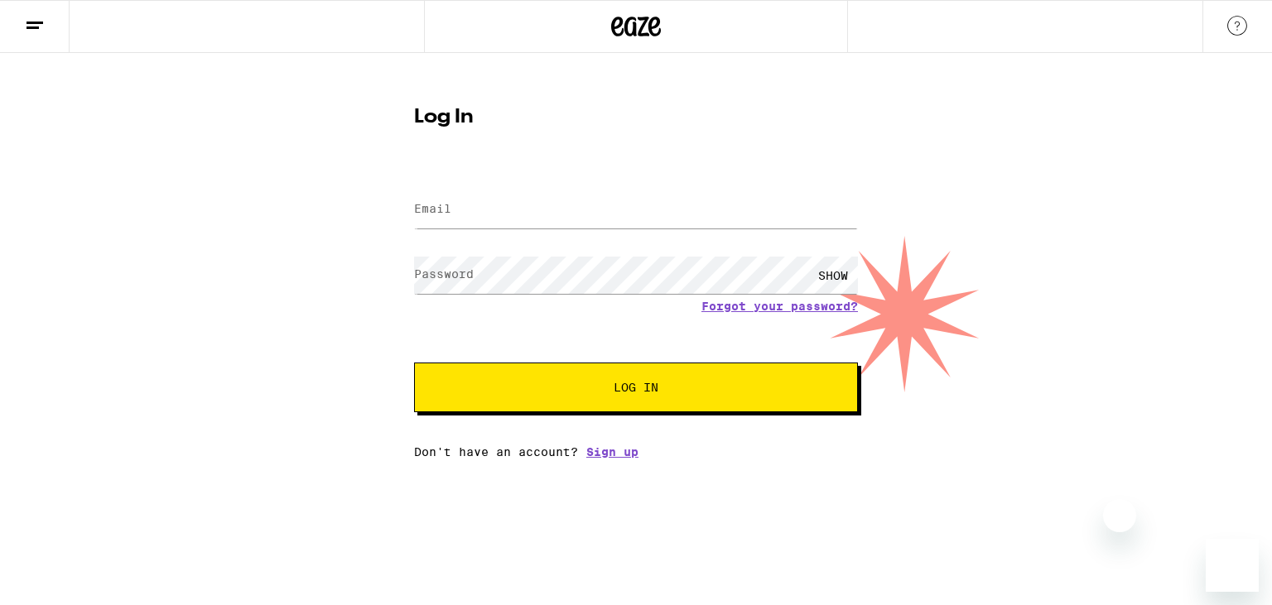 Image resolution: width=1272 pixels, height=605 pixels. Describe the element at coordinates (432, 209) in the screenshot. I see `label: Email` at that location.